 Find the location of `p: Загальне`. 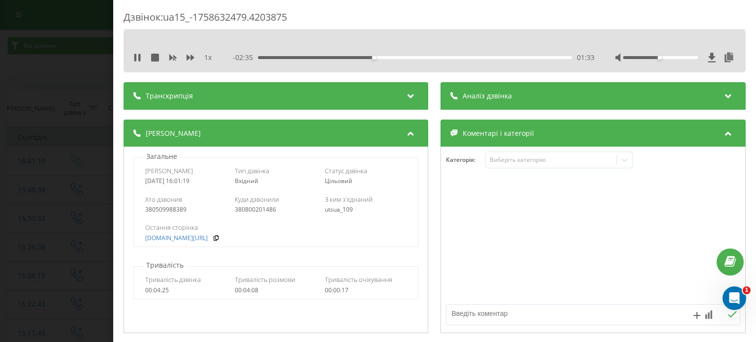

p: Загальне is located at coordinates (162, 157).